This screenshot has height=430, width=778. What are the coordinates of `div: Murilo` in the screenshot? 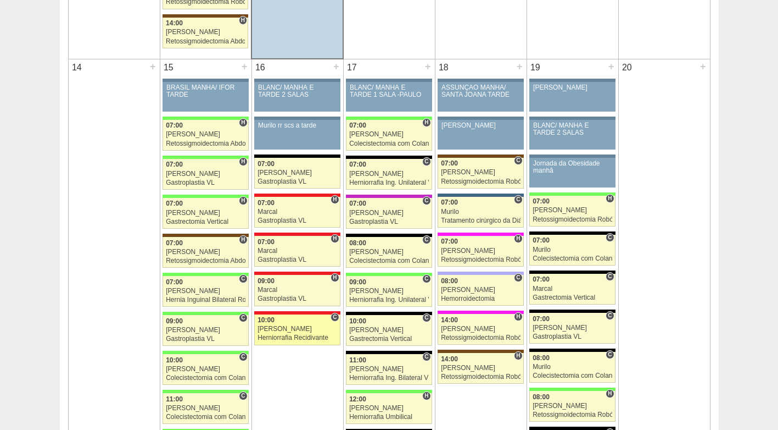 It's located at (572, 249).